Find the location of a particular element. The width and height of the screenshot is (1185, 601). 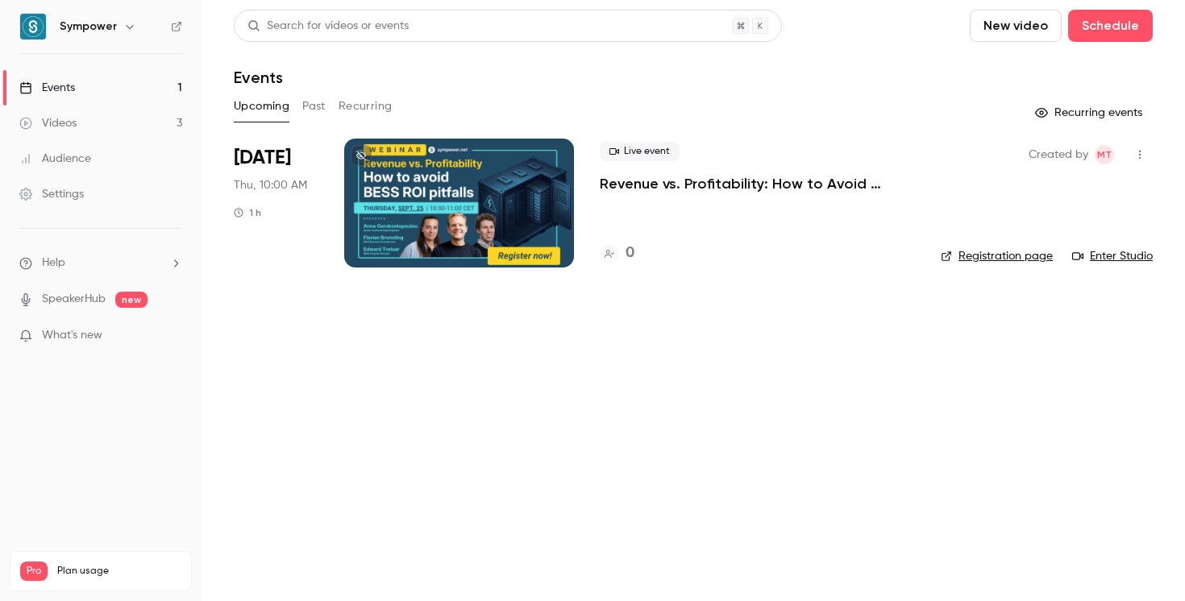

div: Sep 25 Thu, 10:00 AM (Europe/Amsterdam) is located at coordinates (276, 203).